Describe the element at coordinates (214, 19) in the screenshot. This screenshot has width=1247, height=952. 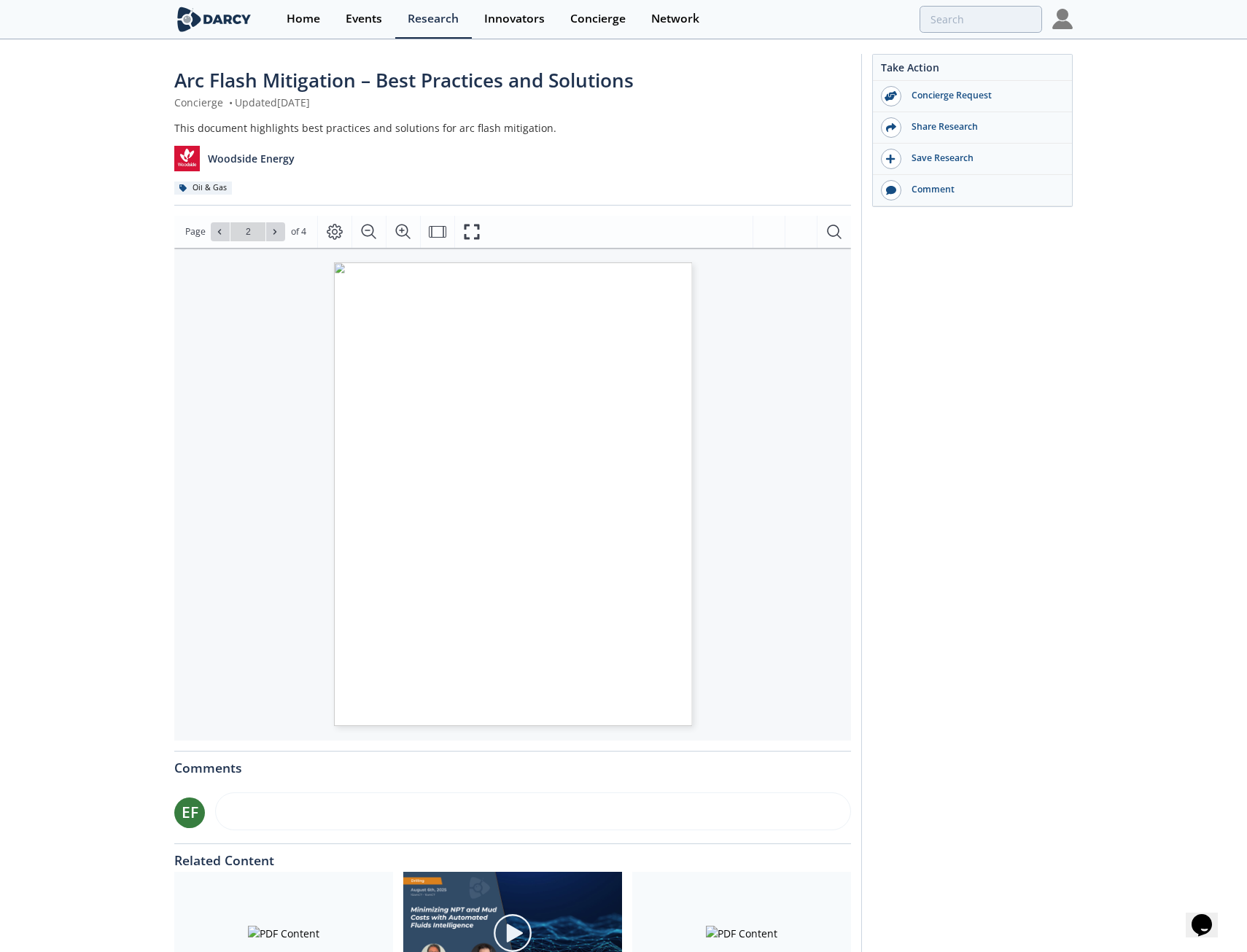
I see `img: logo-wide.svg` at that location.